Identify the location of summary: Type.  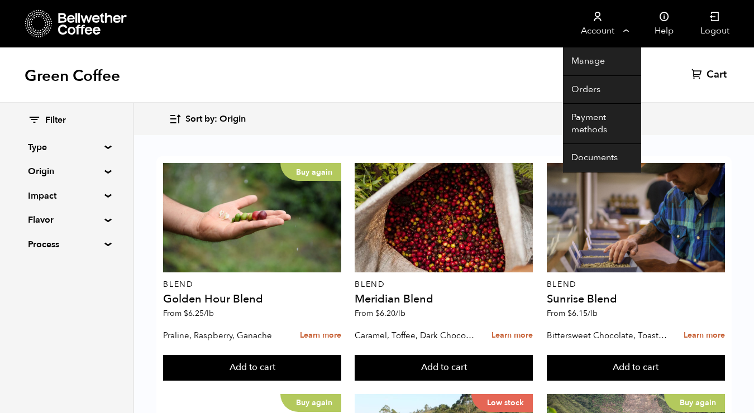
(66, 147).